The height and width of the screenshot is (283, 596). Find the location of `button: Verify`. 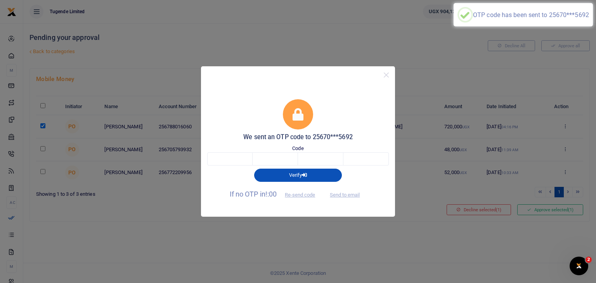

button: Verify is located at coordinates (298, 175).